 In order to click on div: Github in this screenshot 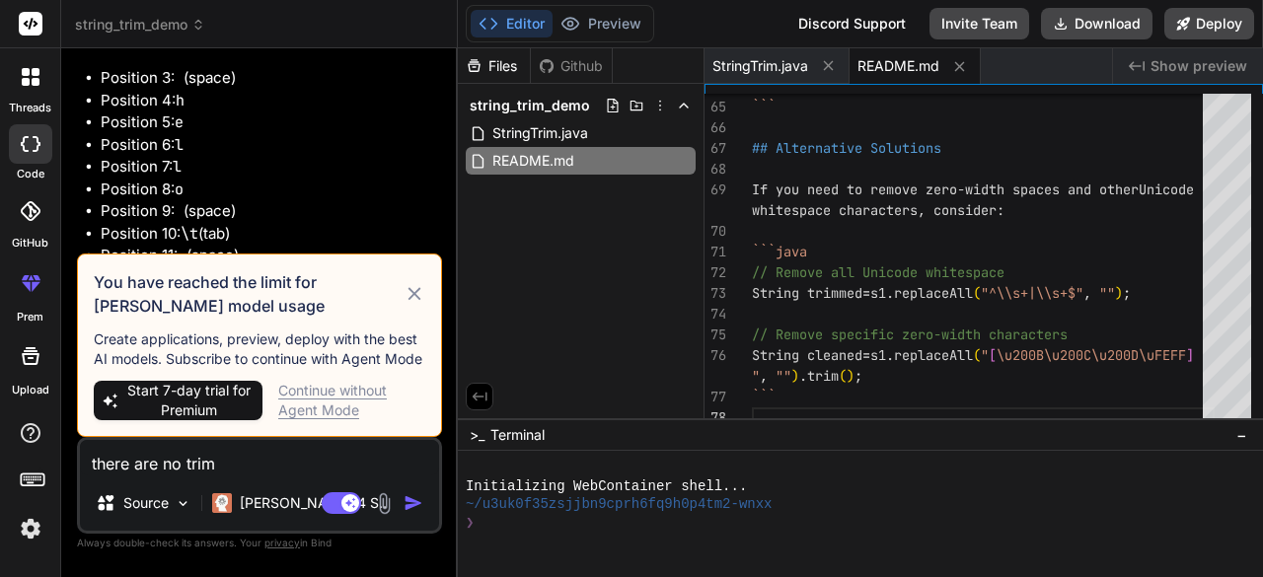, I will do `click(571, 66)`.